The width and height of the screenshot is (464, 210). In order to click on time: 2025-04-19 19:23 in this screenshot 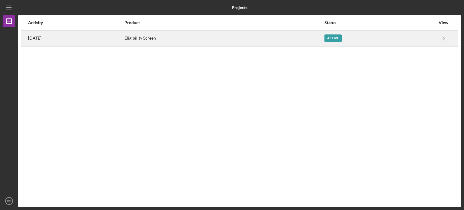, I will do `click(35, 38)`.